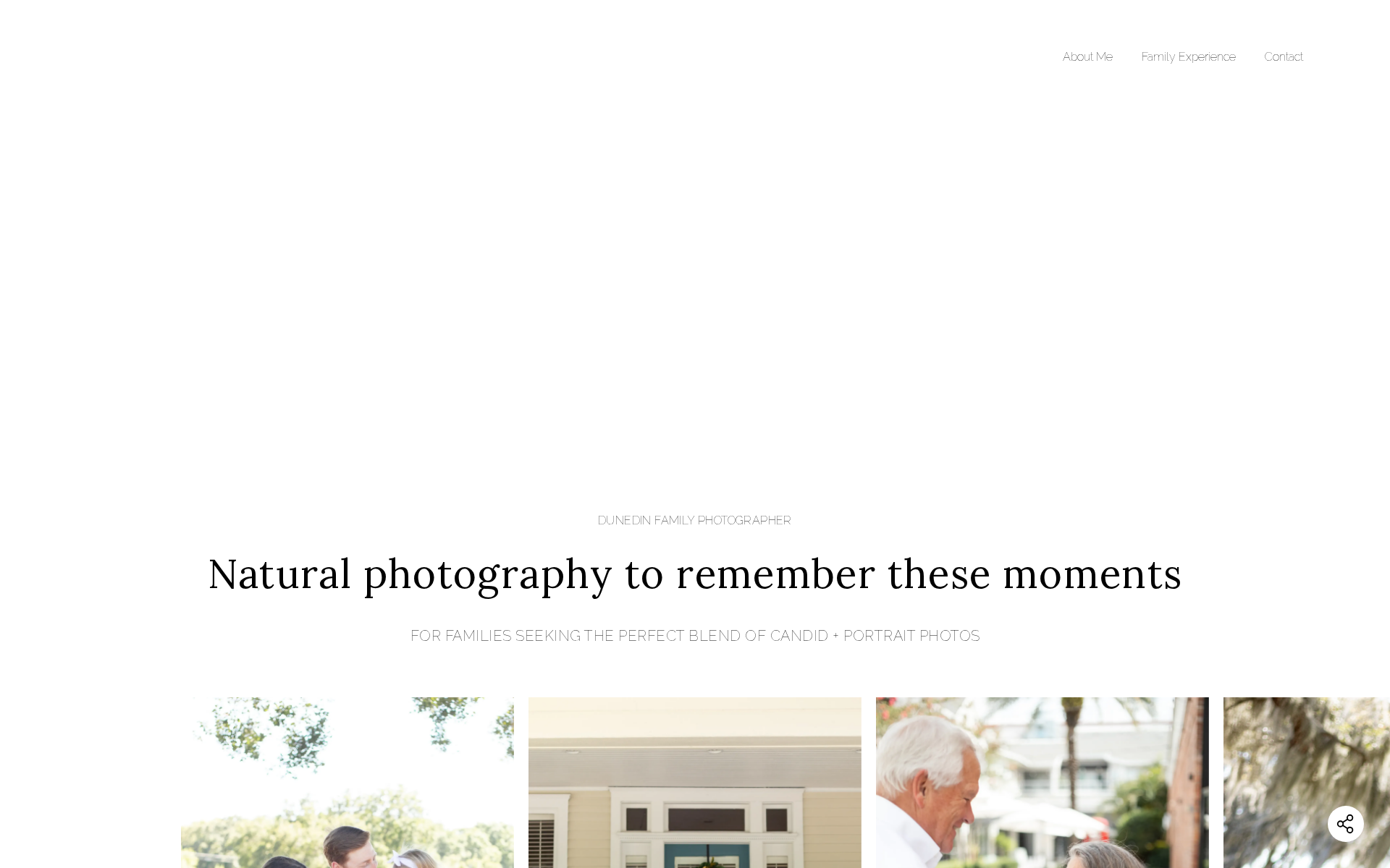 This screenshot has width=1390, height=868. I want to click on a: Calli Wickes Photography Home Page, so click(196, 57).